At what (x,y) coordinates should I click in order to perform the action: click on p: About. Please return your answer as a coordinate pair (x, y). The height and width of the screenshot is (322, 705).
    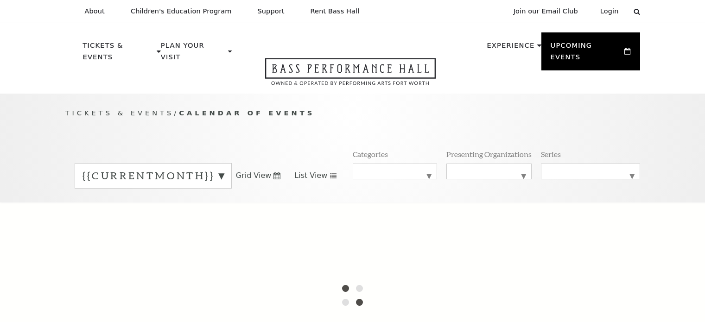
    Looking at the image, I should click on (95, 11).